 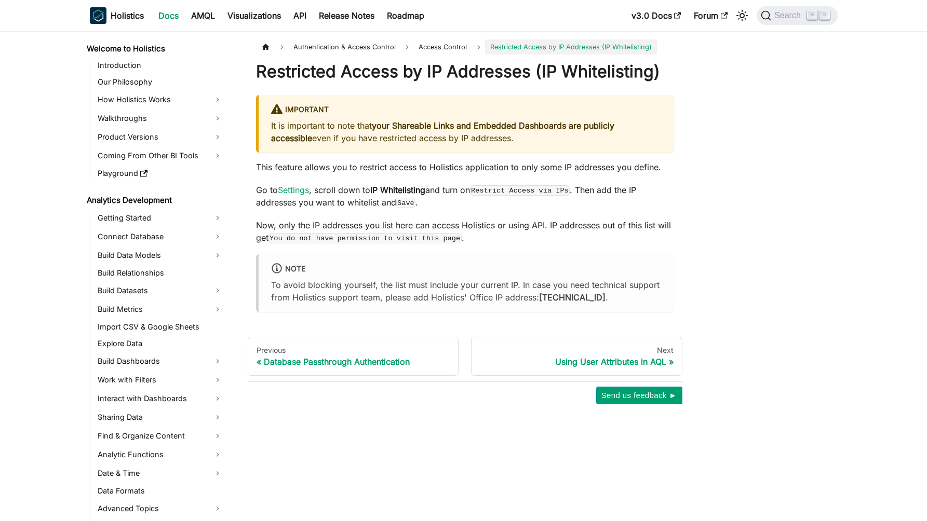 I want to click on p: Go to , scroll down to and turn on . Then add the IP addresses you want to whitelist and ., so click(x=465, y=196).